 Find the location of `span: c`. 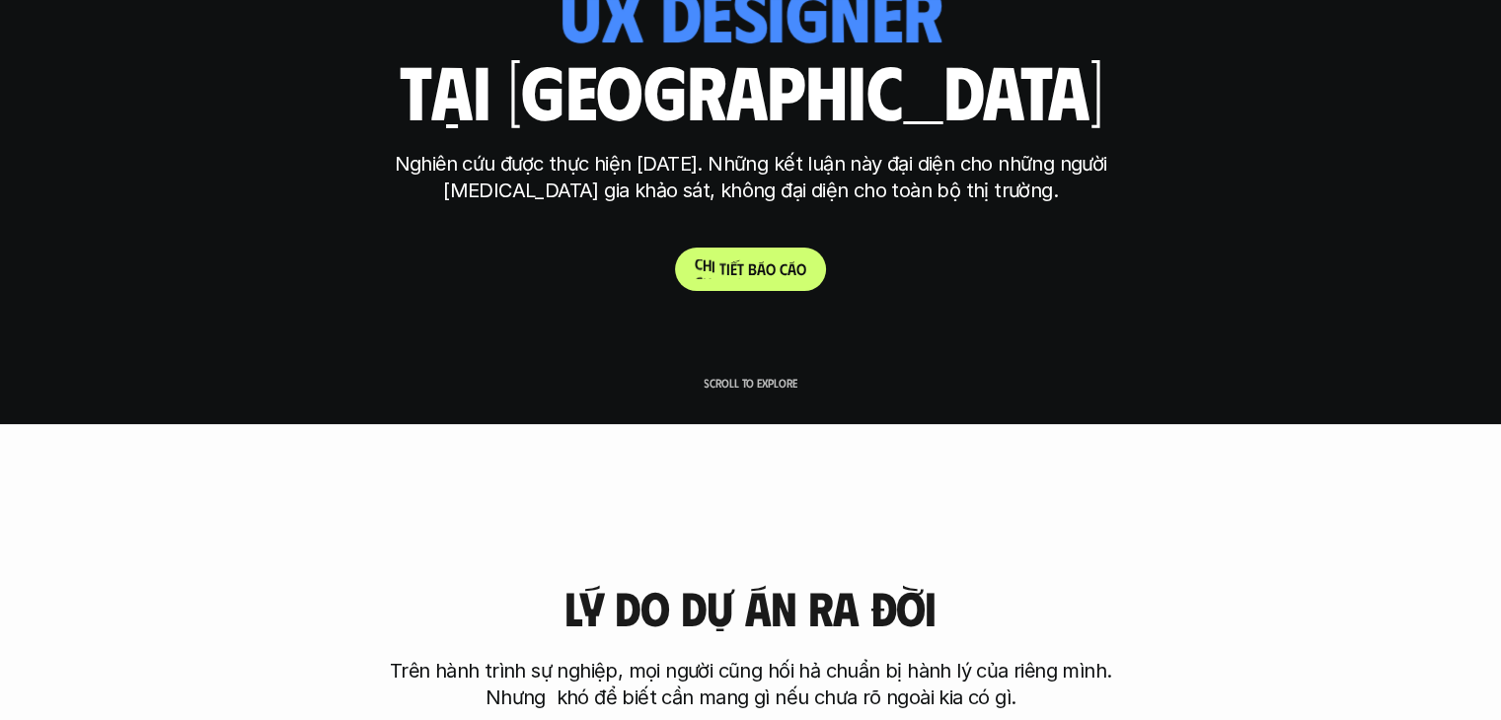

span: c is located at coordinates (784, 268).